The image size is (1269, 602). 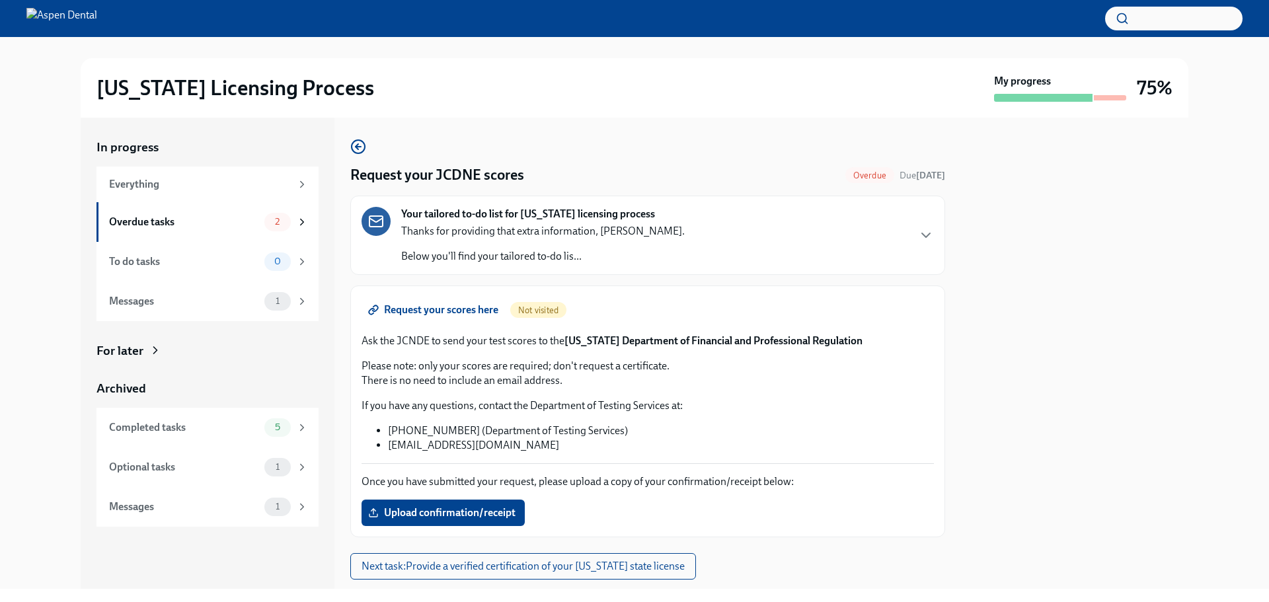 I want to click on div: Everything, so click(x=200, y=184).